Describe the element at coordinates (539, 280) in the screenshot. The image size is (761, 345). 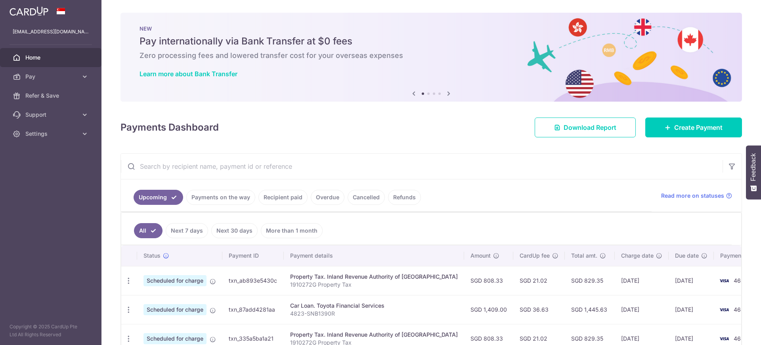
I see `td: SGD 21.02` at that location.